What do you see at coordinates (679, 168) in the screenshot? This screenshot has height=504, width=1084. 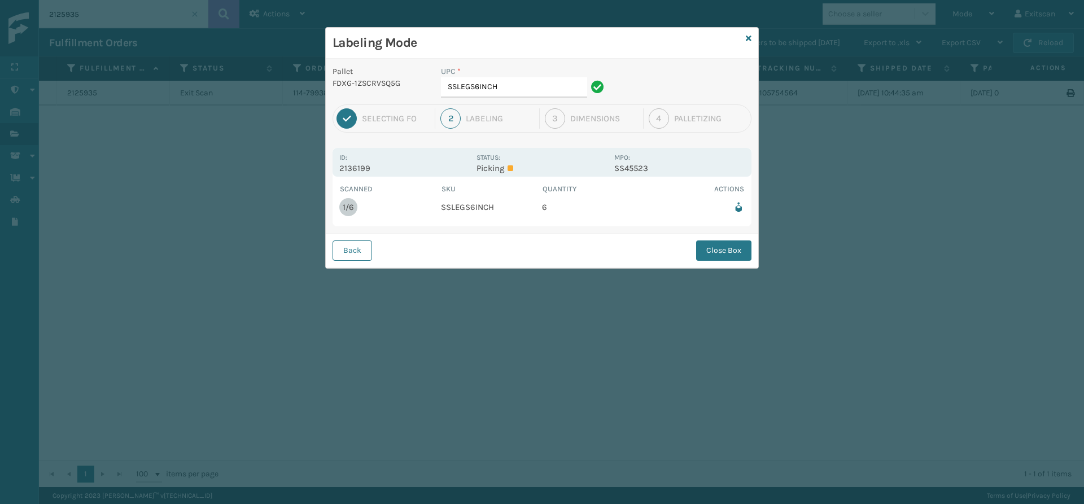 I see `p: SS45523` at bounding box center [679, 168].